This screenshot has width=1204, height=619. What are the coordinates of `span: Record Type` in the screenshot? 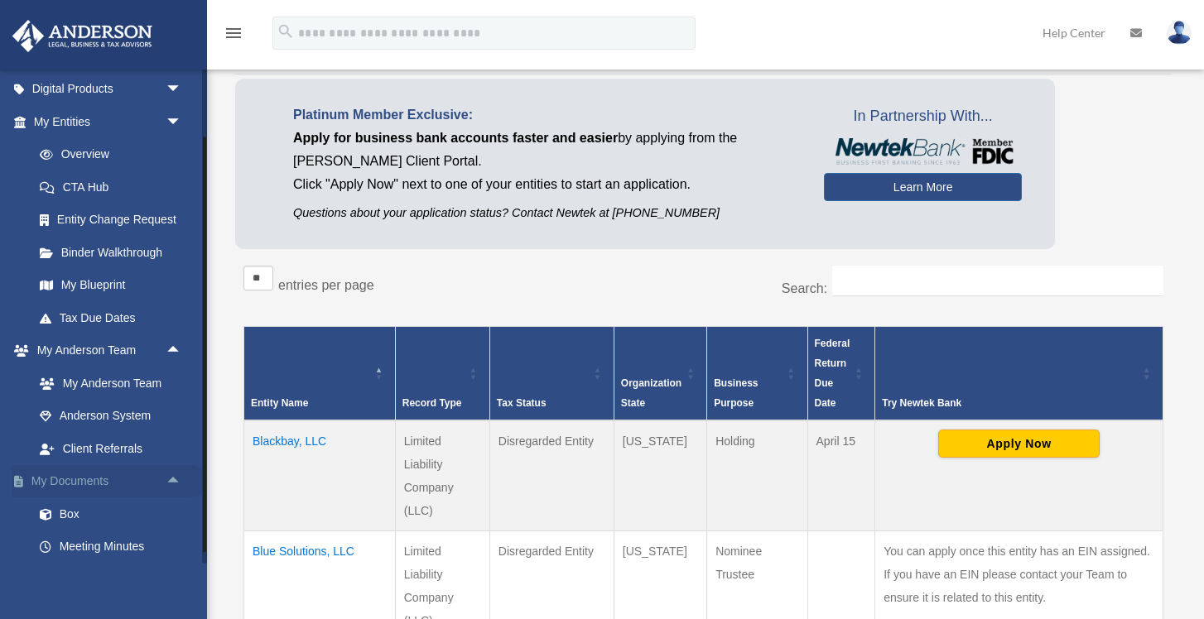 It's located at (432, 403).